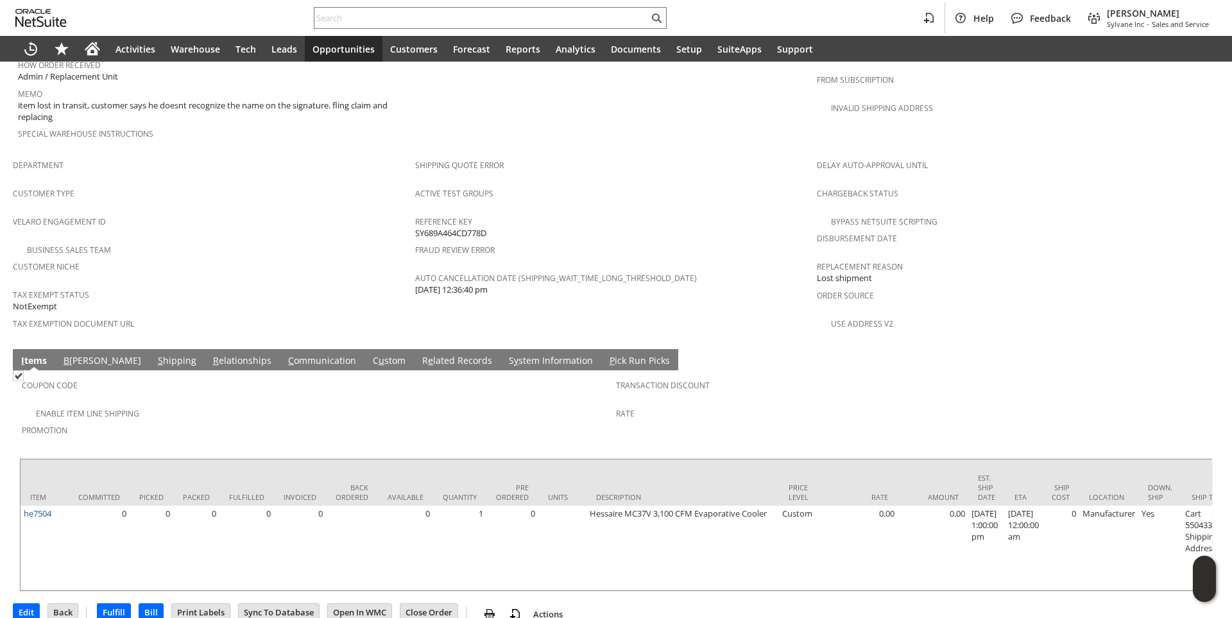 This screenshot has width=1232, height=618. What do you see at coordinates (472, 49) in the screenshot?
I see `span: Forecast` at bounding box center [472, 49].